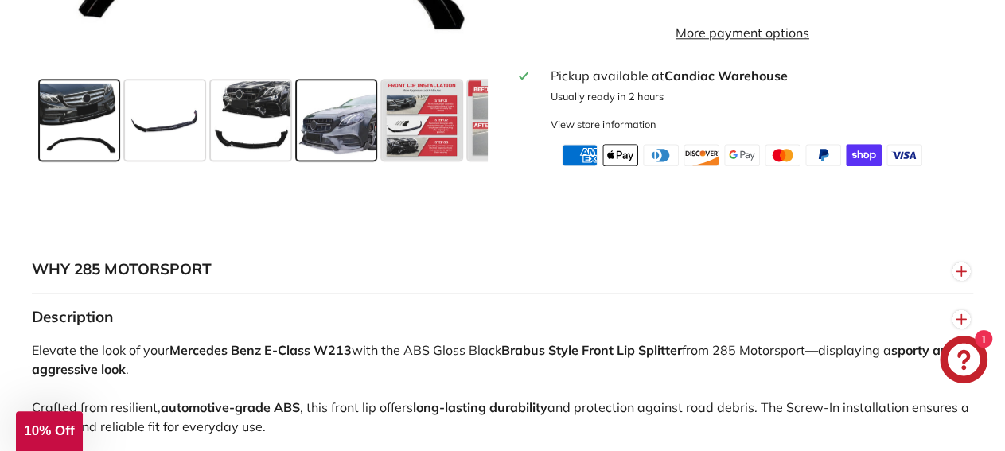 Image resolution: width=1005 pixels, height=451 pixels. I want to click on img: discover, so click(701, 155).